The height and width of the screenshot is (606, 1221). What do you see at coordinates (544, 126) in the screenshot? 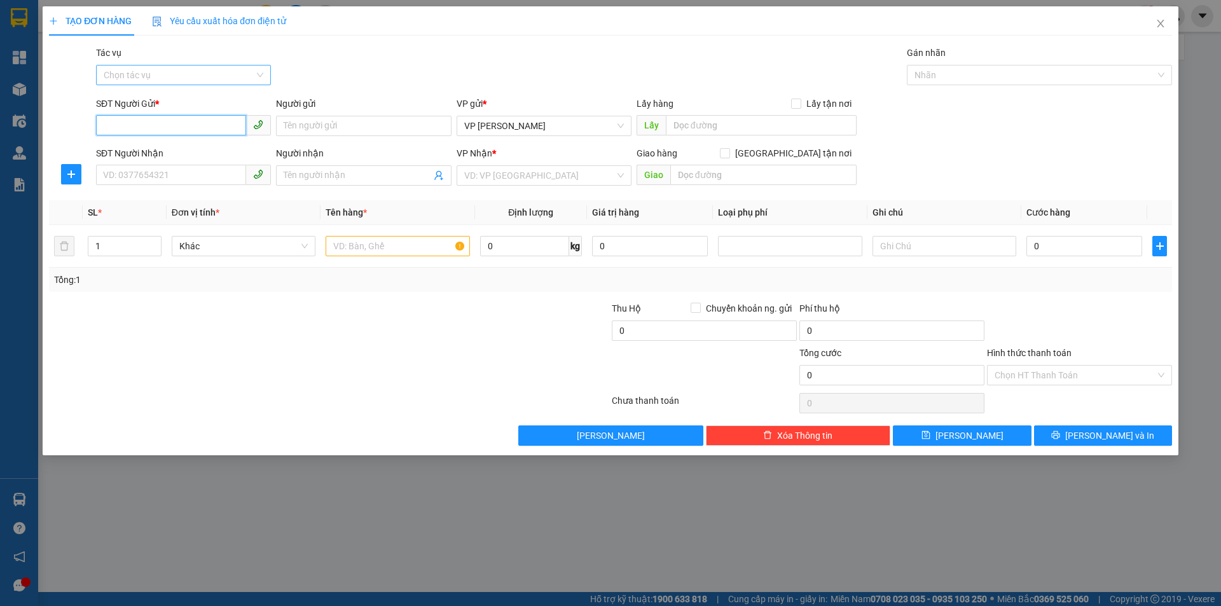
I see `span: VP Cương Gián` at bounding box center [544, 126].